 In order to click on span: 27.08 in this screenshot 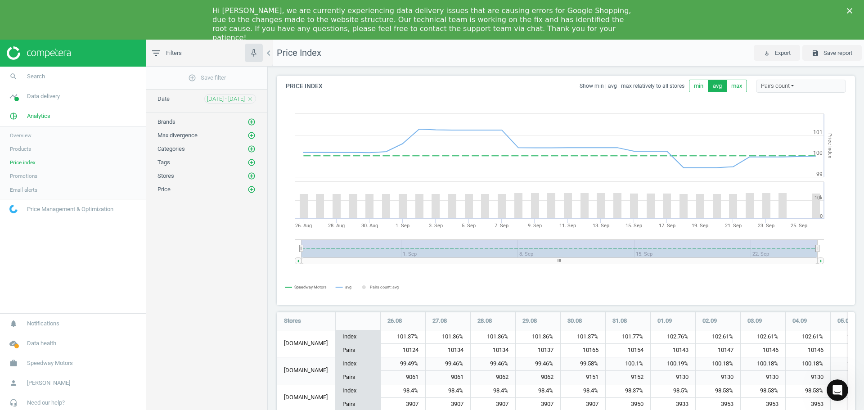, I will do `click(440, 321)`.